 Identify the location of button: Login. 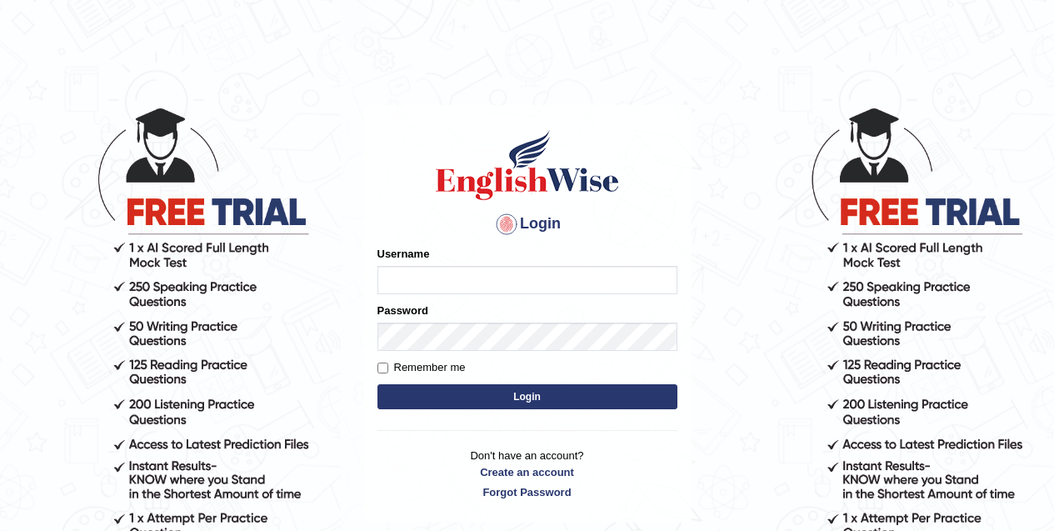
(527, 397).